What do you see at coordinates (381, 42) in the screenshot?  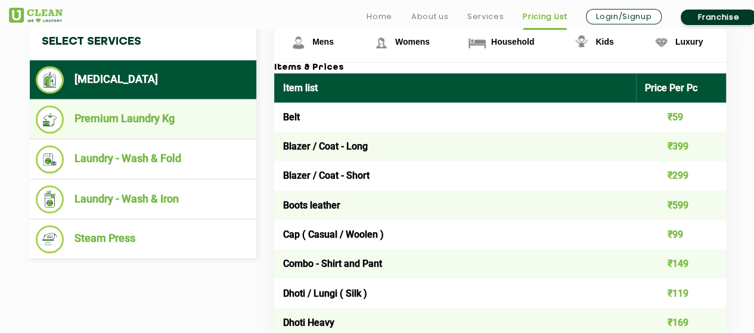 I see `img: Womens` at bounding box center [381, 42].